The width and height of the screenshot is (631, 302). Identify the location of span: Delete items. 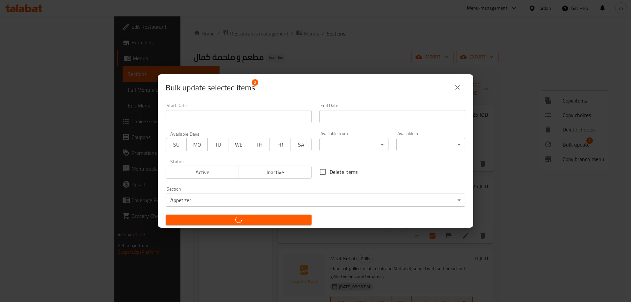
(343, 172).